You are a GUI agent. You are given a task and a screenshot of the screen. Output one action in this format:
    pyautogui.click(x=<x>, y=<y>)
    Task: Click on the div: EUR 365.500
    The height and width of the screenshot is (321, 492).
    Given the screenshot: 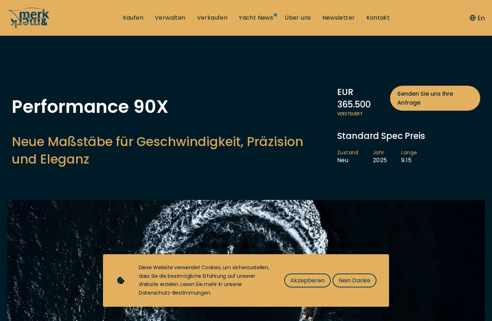 What is the action you would take?
    pyautogui.click(x=409, y=98)
    